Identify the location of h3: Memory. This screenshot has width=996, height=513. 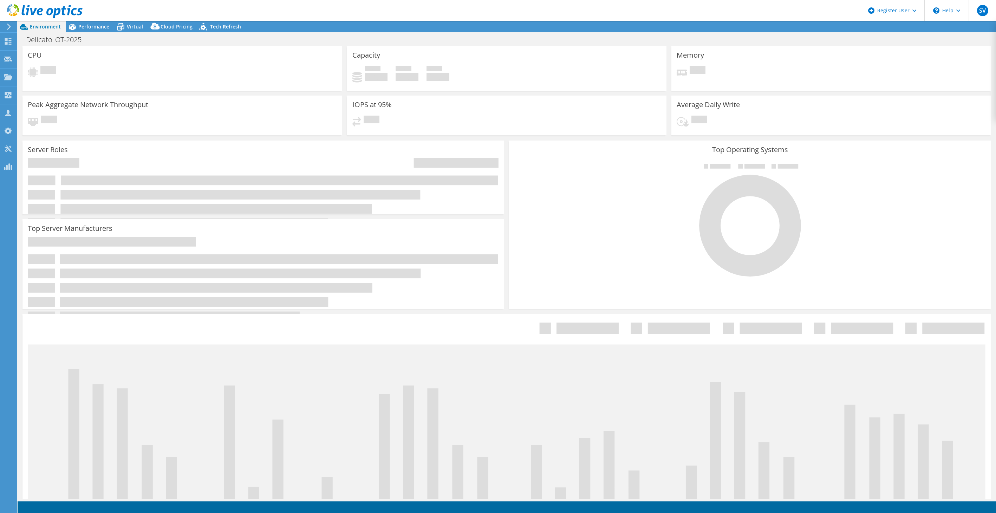
(690, 55).